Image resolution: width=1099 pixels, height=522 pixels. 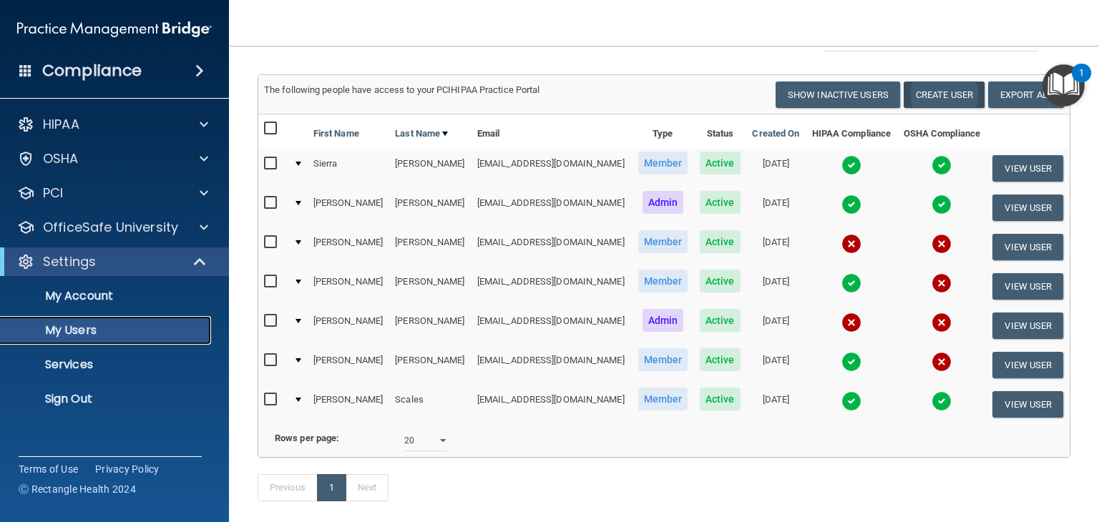 I want to click on button: Show Inactive Users, so click(x=838, y=94).